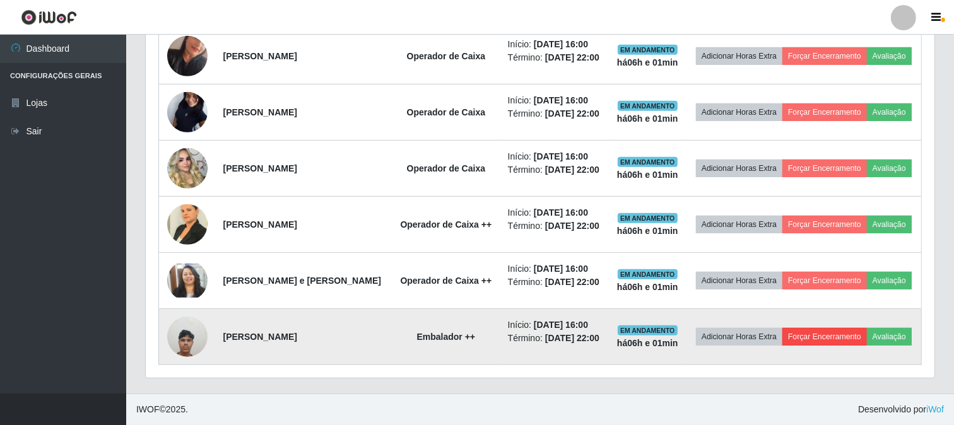 Image resolution: width=954 pixels, height=425 pixels. What do you see at coordinates (187, 169) in the screenshot?
I see `img: 1754687333670.jpeg` at bounding box center [187, 169].